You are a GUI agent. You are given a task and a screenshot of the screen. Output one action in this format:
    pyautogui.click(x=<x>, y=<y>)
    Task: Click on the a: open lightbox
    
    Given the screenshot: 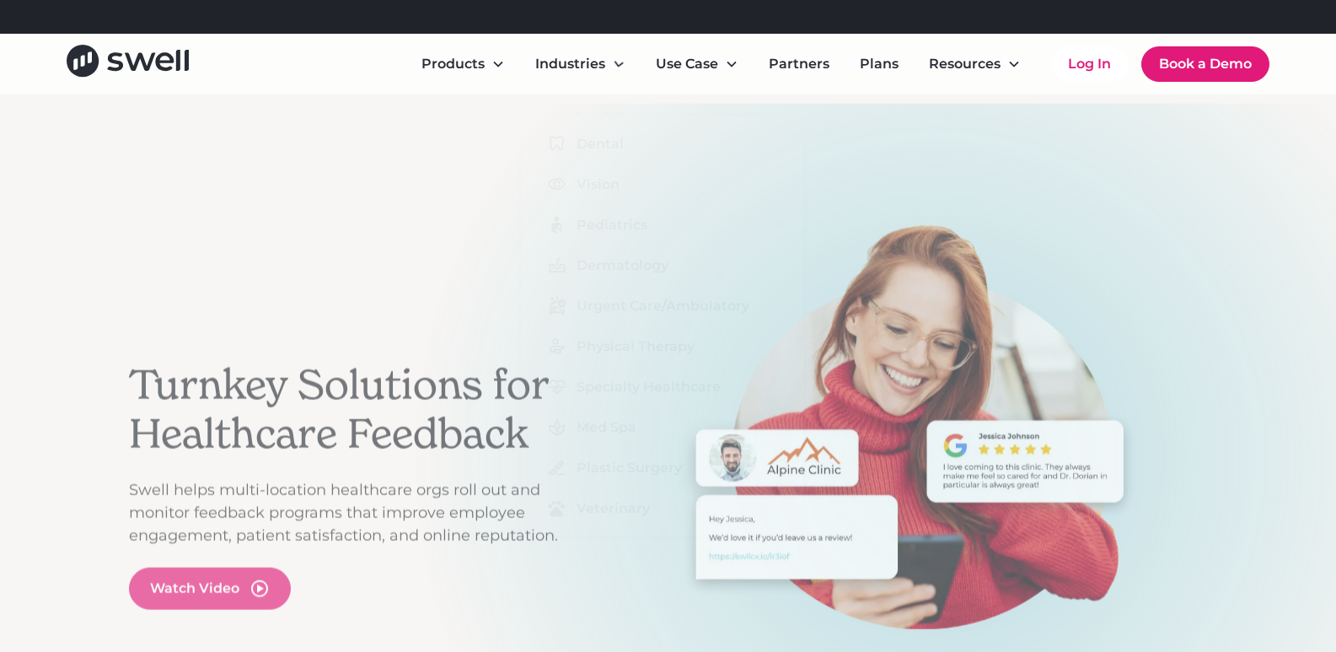 What is the action you would take?
    pyautogui.click(x=210, y=588)
    